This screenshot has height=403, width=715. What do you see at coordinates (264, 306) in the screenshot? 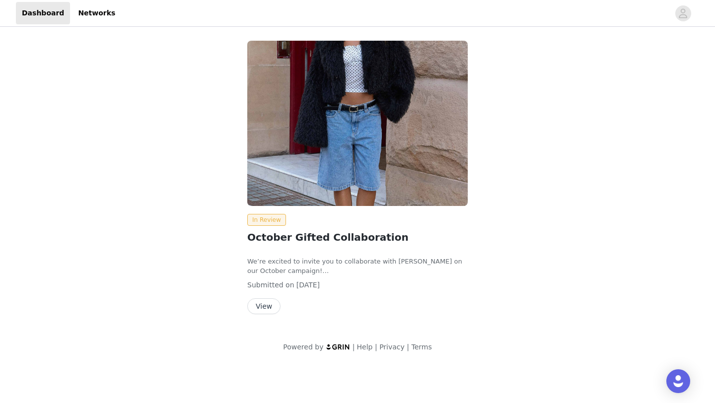
I see `button: View` at bounding box center [264, 306].